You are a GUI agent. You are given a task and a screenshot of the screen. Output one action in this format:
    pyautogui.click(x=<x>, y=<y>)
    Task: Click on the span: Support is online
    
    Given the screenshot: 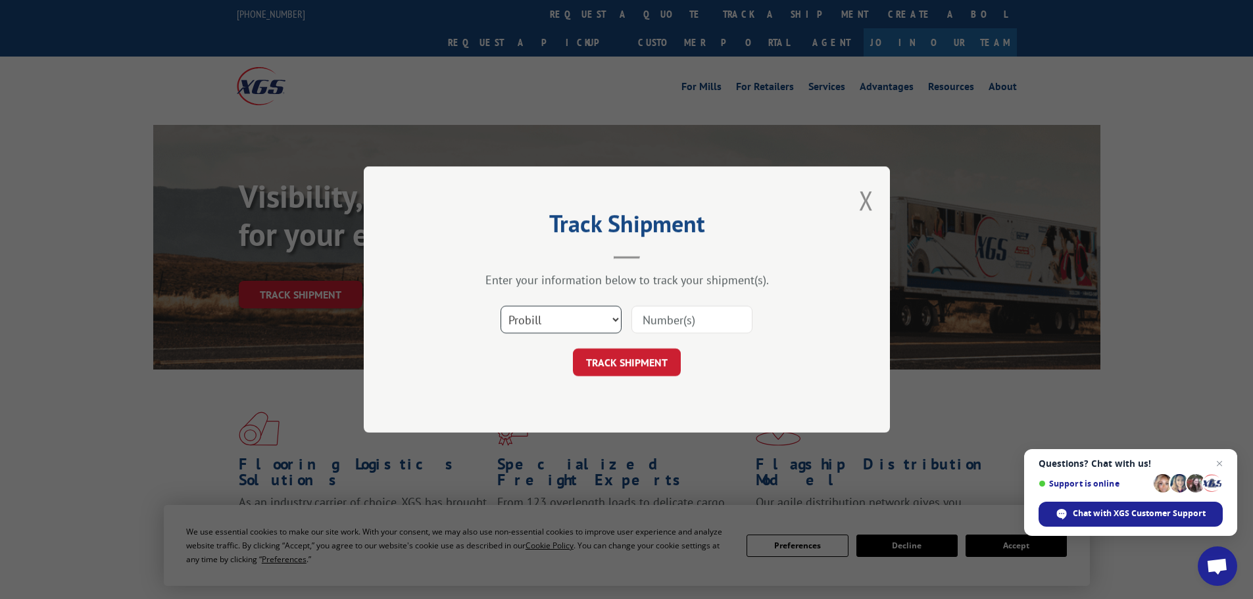 What is the action you would take?
    pyautogui.click(x=1094, y=484)
    